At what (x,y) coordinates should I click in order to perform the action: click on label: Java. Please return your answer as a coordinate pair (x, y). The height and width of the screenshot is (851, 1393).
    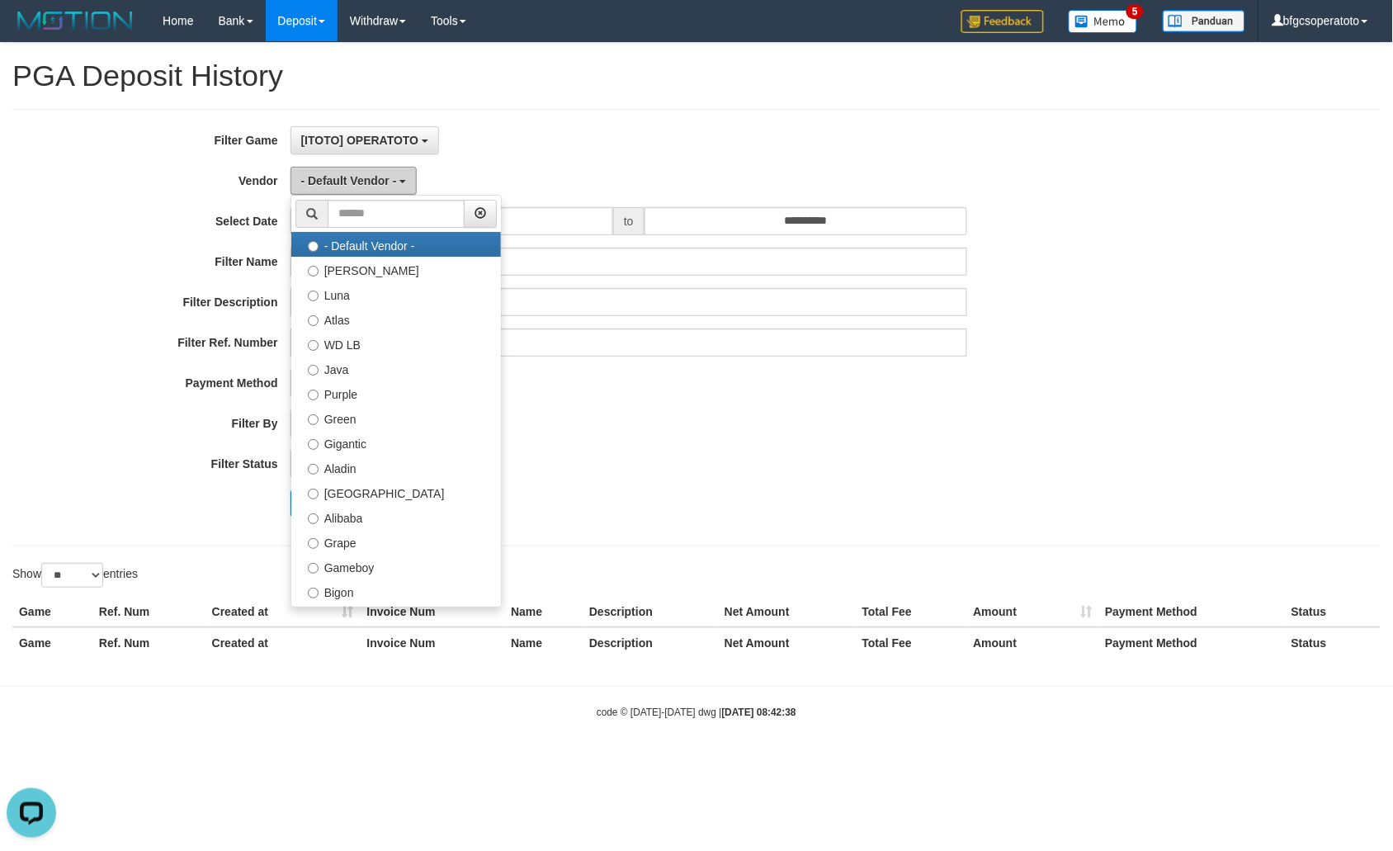
    Looking at the image, I should click on (396, 368).